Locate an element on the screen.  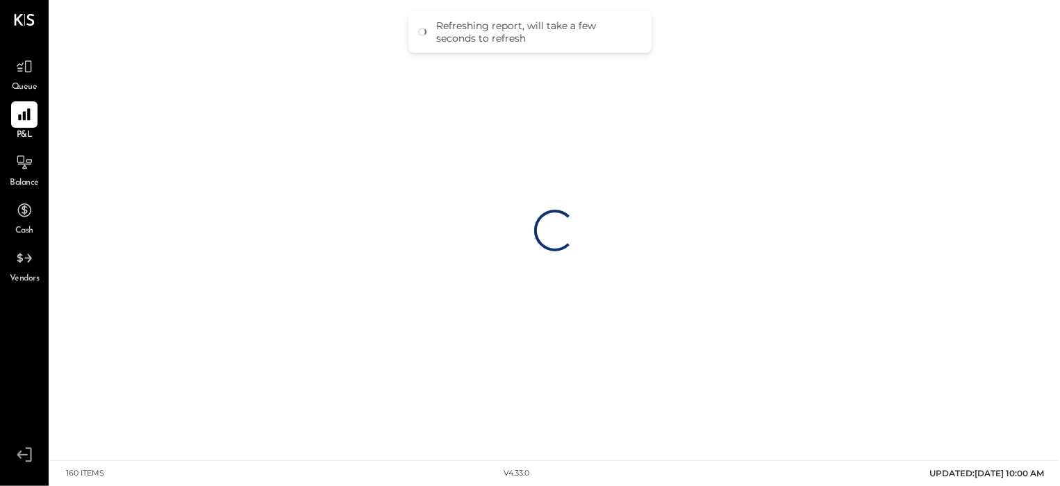
span: Queue is located at coordinates (24, 88).